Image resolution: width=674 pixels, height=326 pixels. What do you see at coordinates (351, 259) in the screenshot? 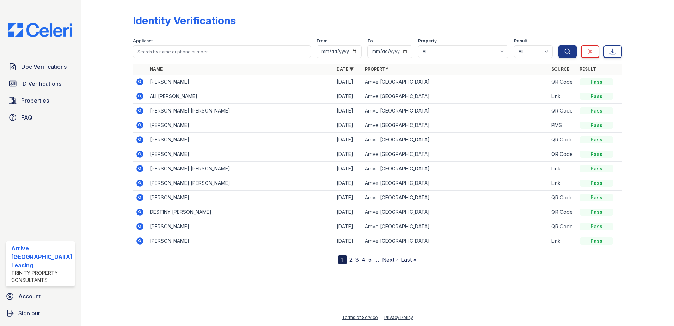
I see `a: 2` at bounding box center [351, 259].